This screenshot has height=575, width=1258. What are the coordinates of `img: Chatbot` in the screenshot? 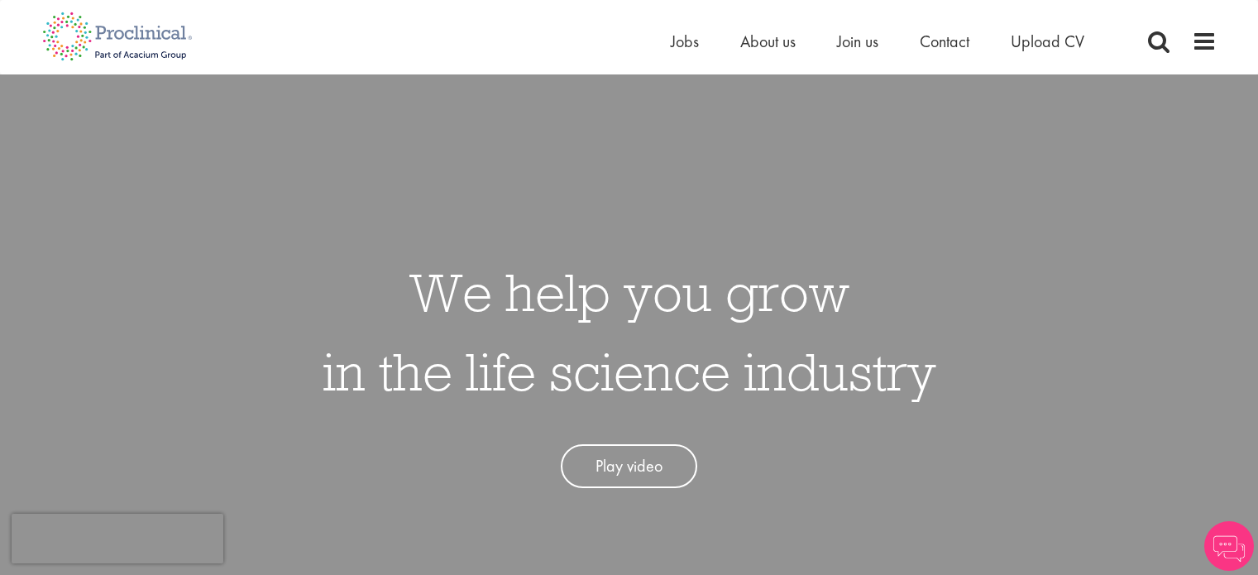 It's located at (1229, 546).